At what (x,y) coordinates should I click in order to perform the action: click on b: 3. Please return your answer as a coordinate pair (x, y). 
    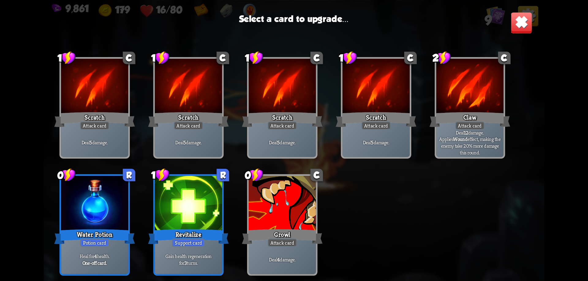
    Looking at the image, I should click on (186, 263).